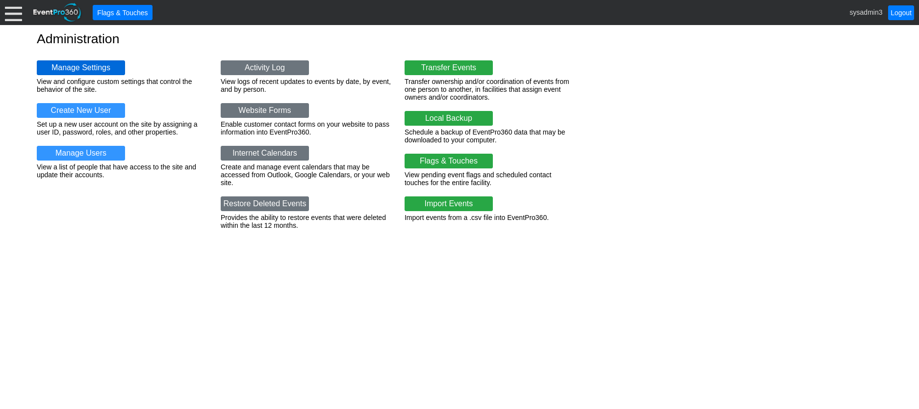 Image resolution: width=919 pixels, height=409 pixels. Describe the element at coordinates (123, 128) in the screenshot. I see `div: Set up a new user account on the site by assigning a user ID, password, roles, and other properties.` at that location.